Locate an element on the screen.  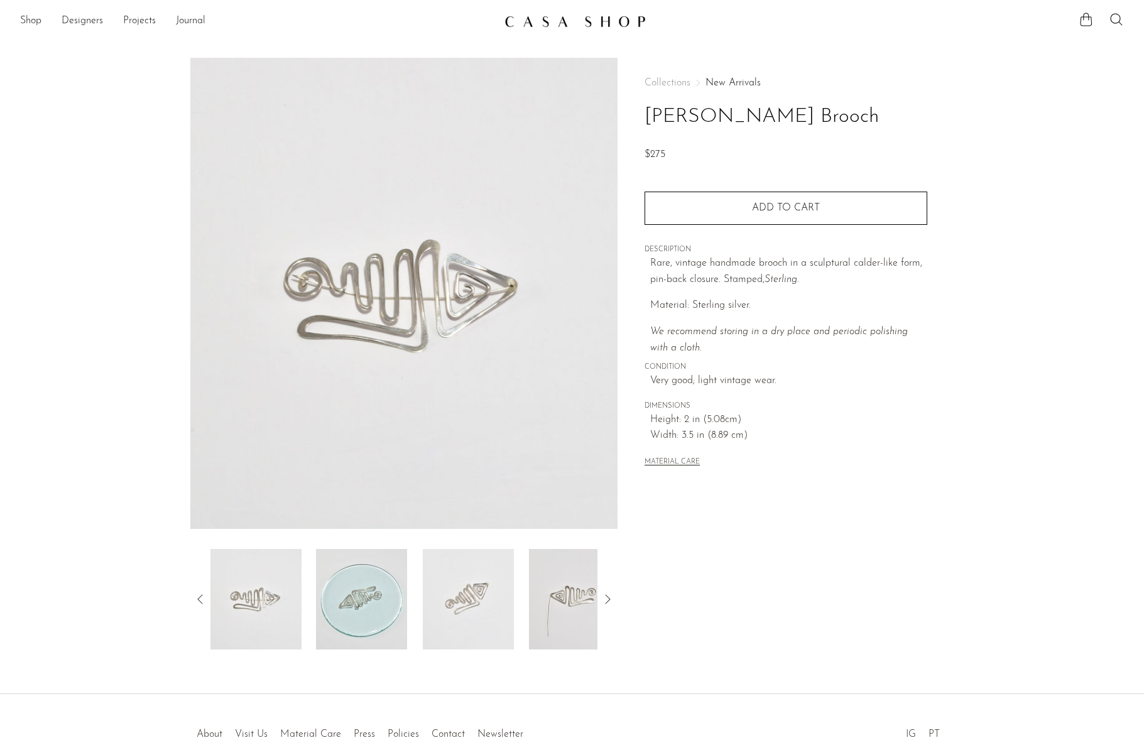
p: Rare, vintage handmade brooch in a sculptural calder-like form, pin-back closure. Stamped, is located at coordinates (788, 271).